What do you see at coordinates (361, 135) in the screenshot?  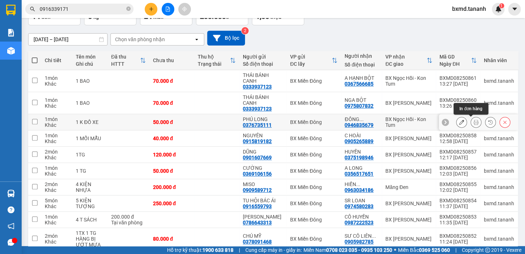 I see `div: C HOÀI` at bounding box center [361, 135].